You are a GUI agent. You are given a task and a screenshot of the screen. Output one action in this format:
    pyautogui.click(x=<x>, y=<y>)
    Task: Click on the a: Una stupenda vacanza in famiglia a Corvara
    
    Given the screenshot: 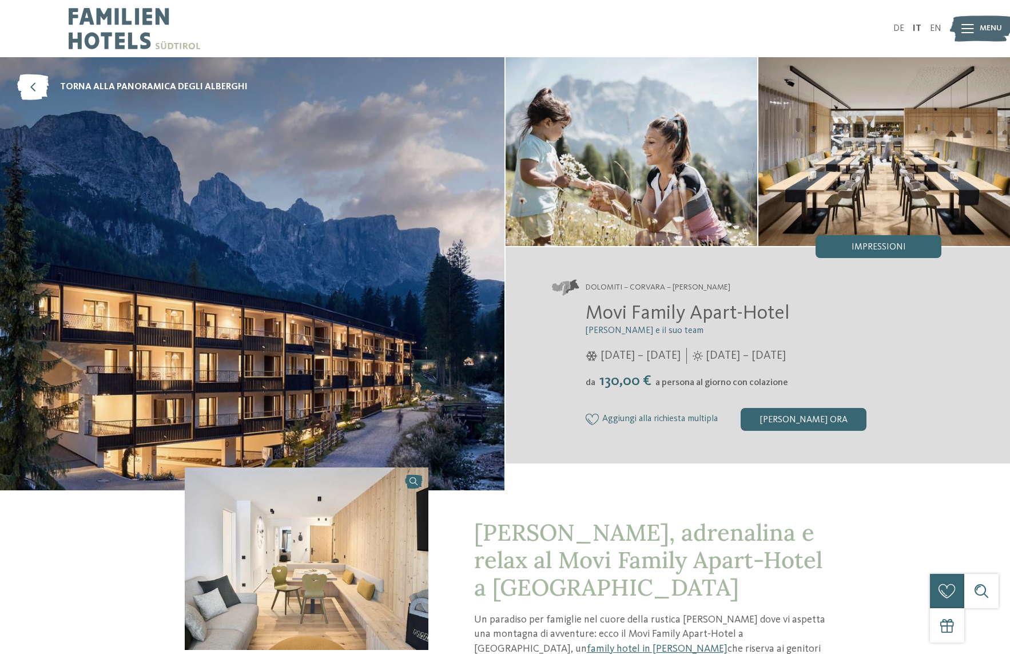 What is the action you would take?
    pyautogui.click(x=307, y=558)
    